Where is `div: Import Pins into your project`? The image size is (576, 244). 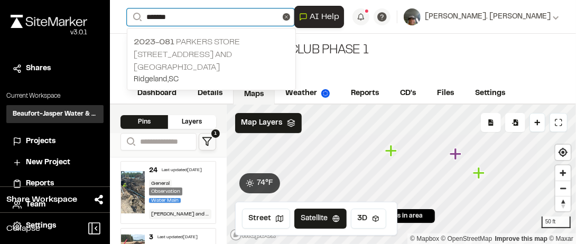
div: Import Pins into your project is located at coordinates (515, 123).